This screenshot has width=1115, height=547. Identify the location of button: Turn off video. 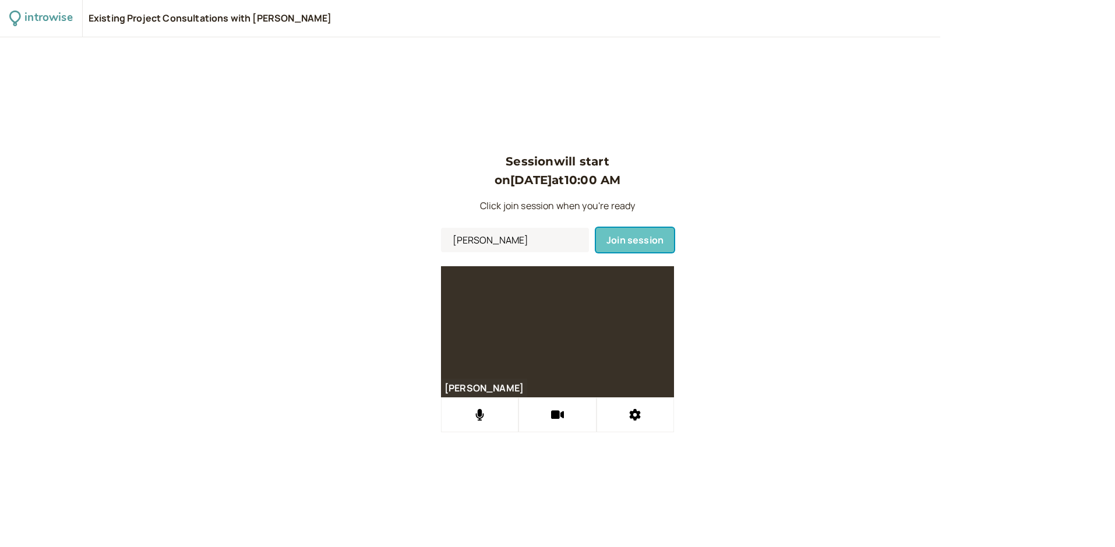
(557, 415).